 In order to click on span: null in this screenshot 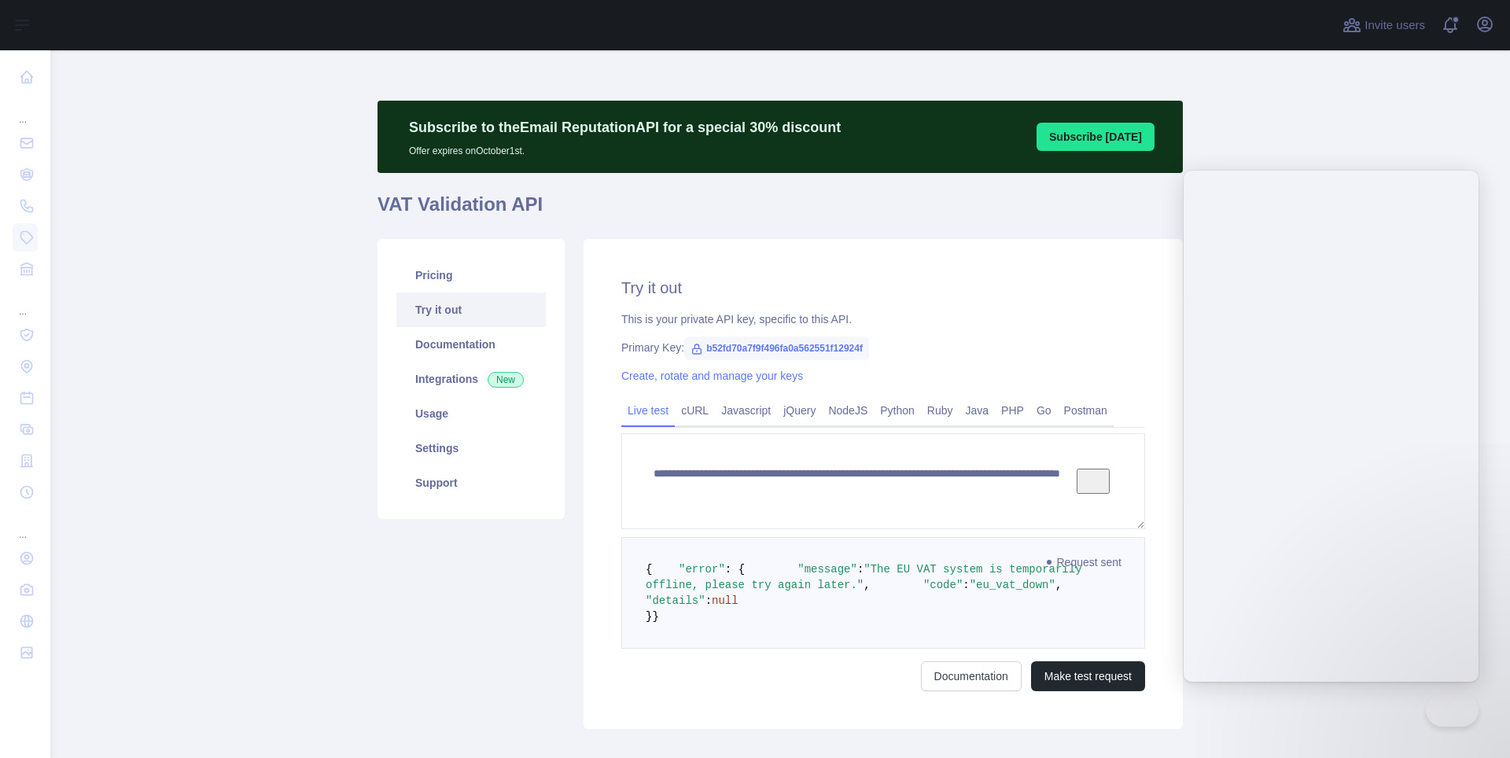, I will do `click(725, 601)`.